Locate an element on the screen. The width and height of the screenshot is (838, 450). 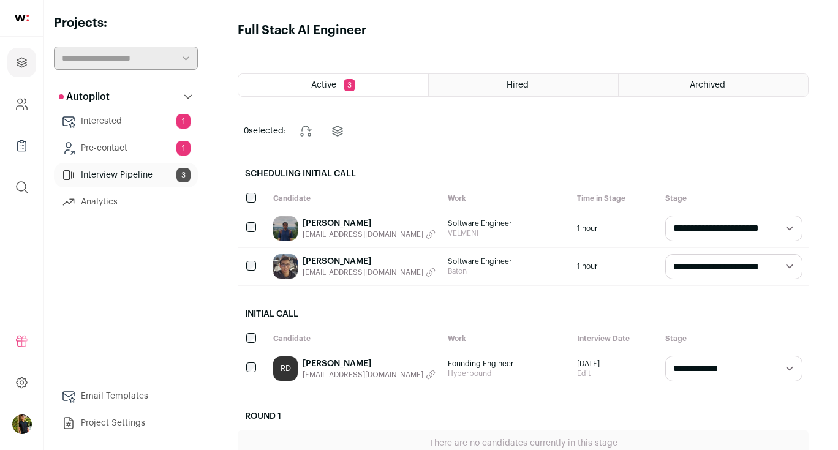
a: Projects is located at coordinates (21, 62).